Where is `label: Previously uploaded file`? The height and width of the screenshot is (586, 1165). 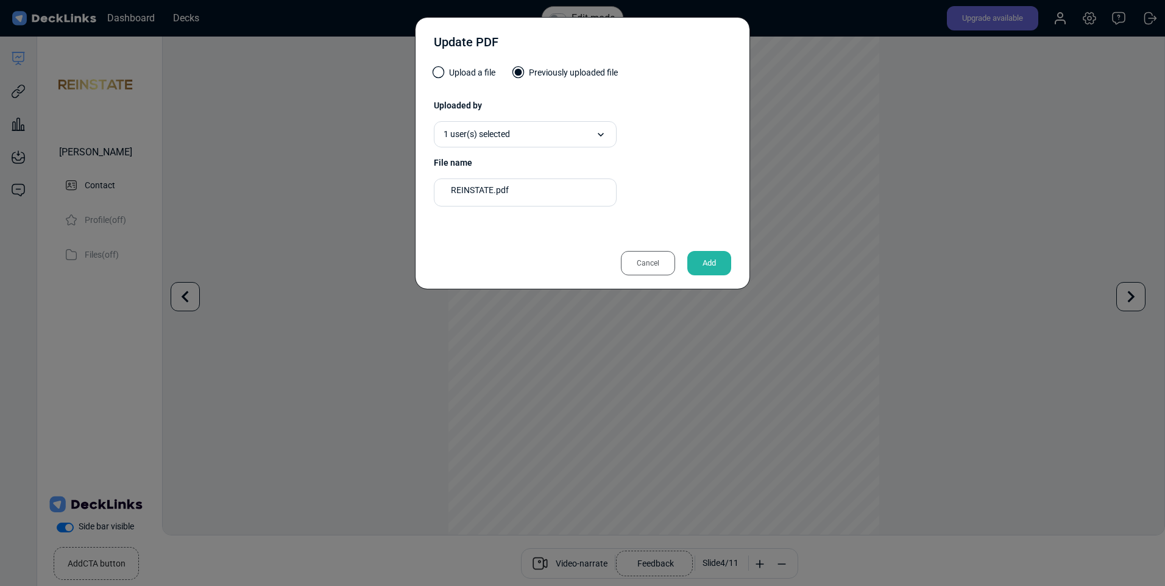
label: Previously uploaded file is located at coordinates (565, 76).